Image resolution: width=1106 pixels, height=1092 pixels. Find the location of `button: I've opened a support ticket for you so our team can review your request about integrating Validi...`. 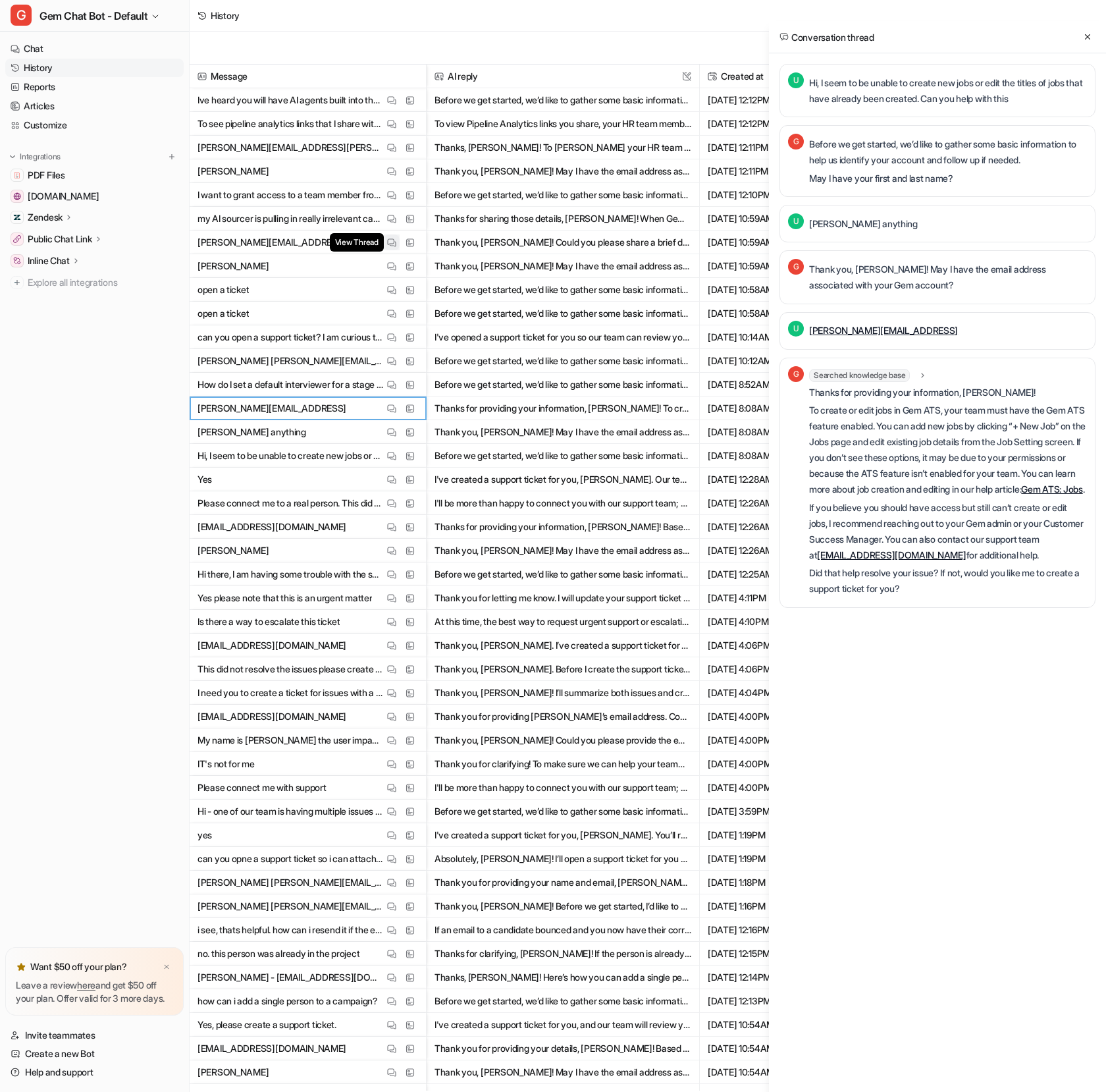

button: I've opened a support ticket for you so our team can review your request about integrating Validi... is located at coordinates (563, 337).